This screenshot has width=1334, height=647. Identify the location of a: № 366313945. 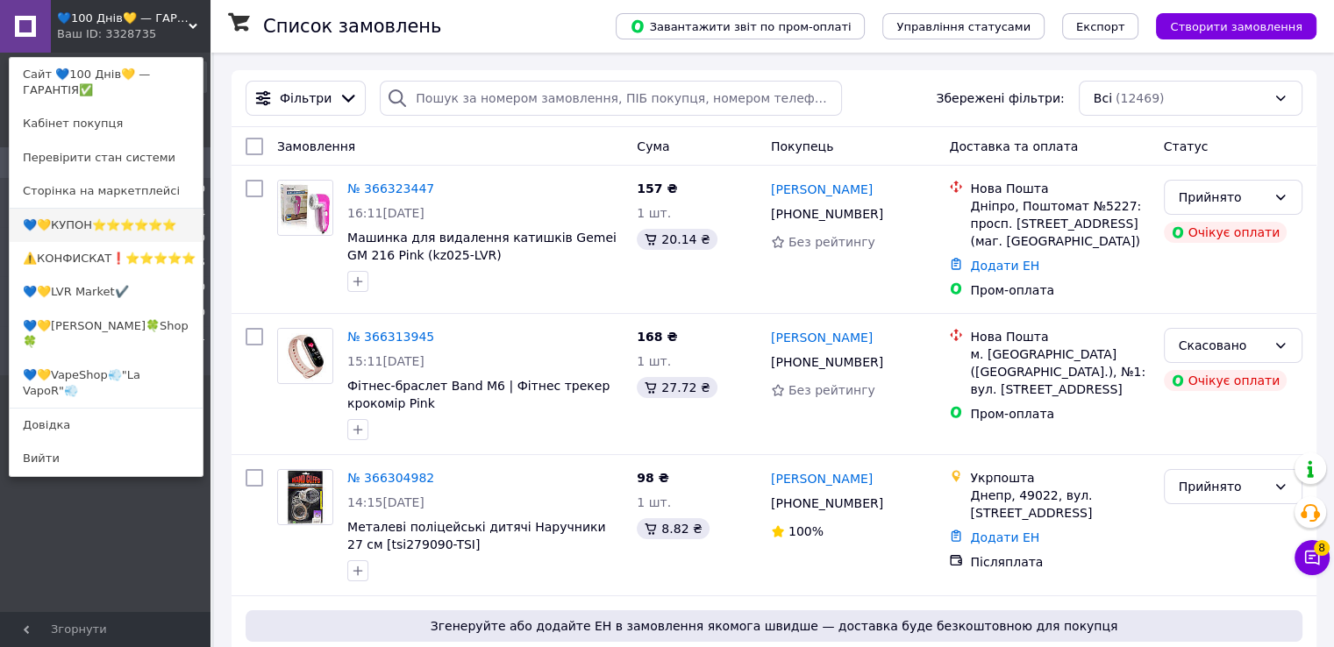
(390, 337).